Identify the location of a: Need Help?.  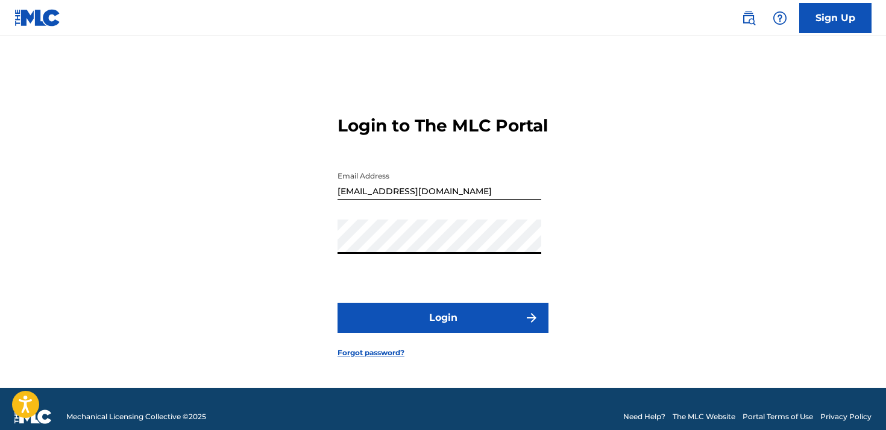
(644, 416).